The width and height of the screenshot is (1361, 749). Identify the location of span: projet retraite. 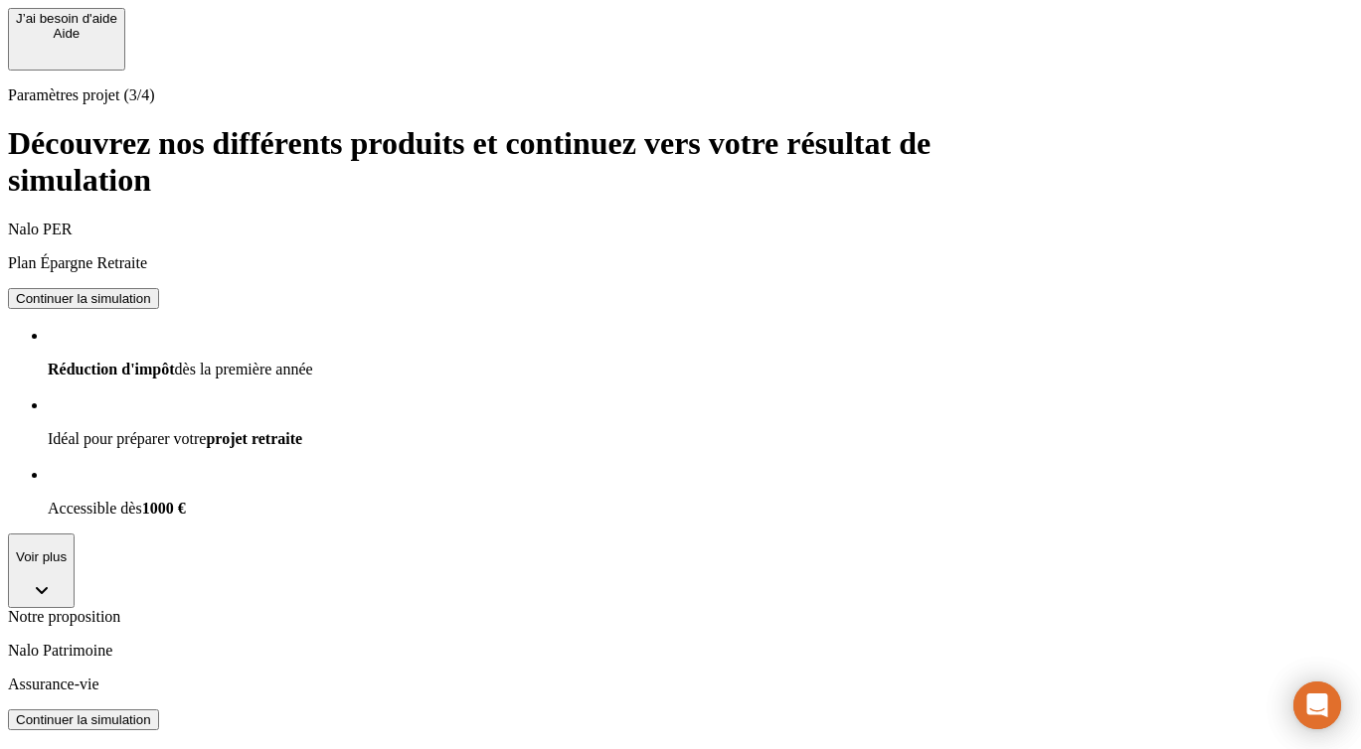
(253, 438).